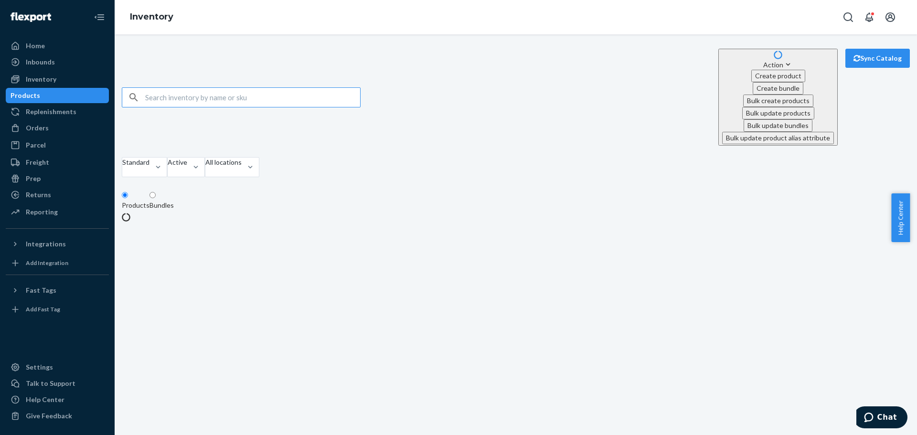  I want to click on button: Open account menu, so click(890, 17).